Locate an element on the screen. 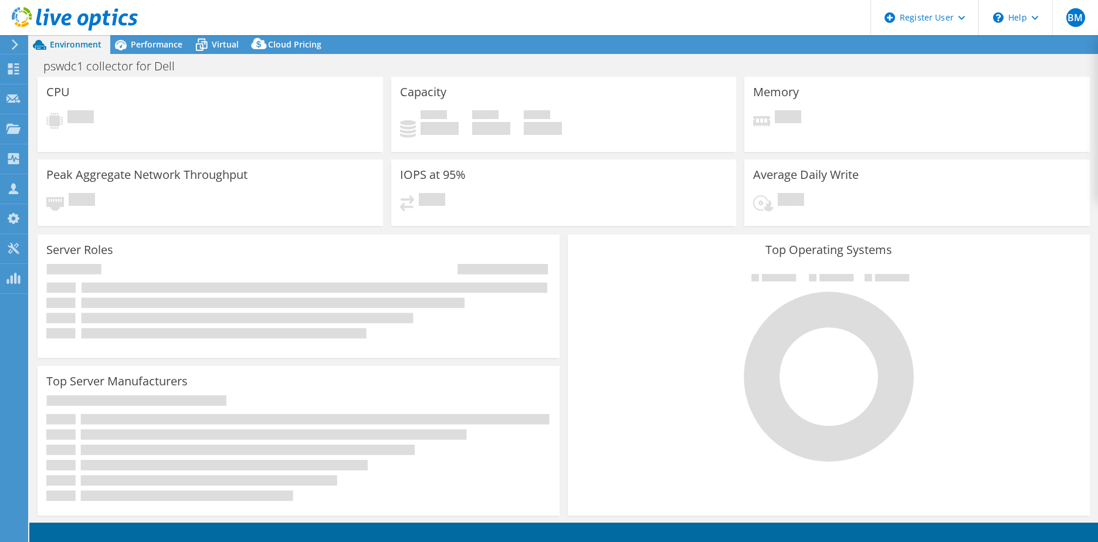 This screenshot has height=542, width=1098. span: Virtual is located at coordinates (225, 44).